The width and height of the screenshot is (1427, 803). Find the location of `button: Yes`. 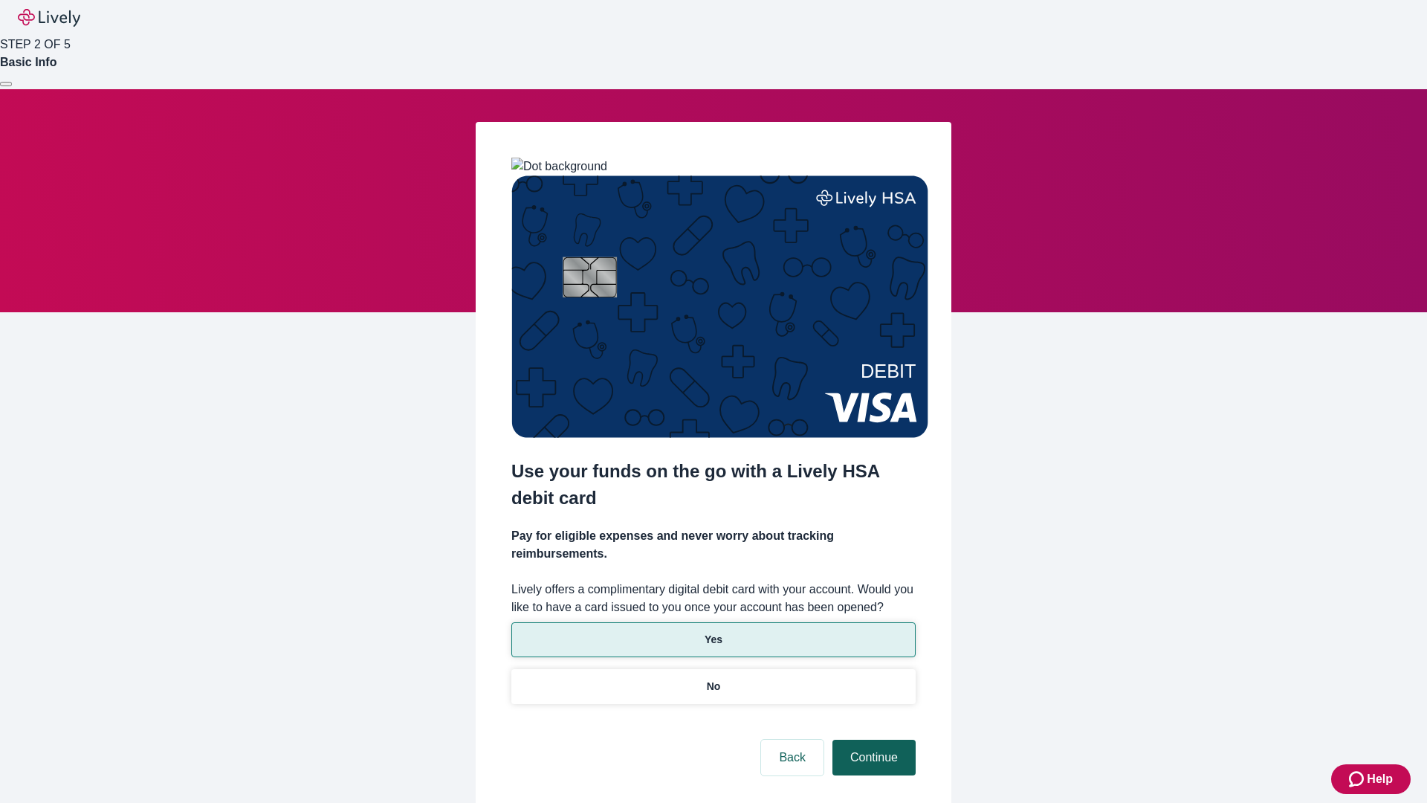

button: Yes is located at coordinates (713, 639).